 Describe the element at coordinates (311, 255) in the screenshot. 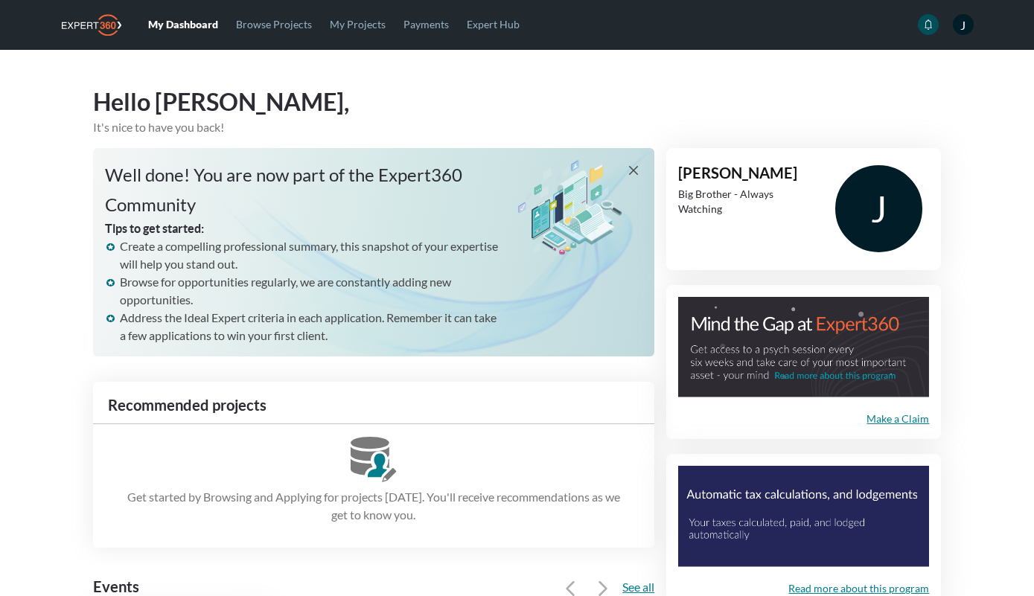

I see `li: Create a compelling professional summary, this snapshot of your expertise will help you stand out.` at that location.